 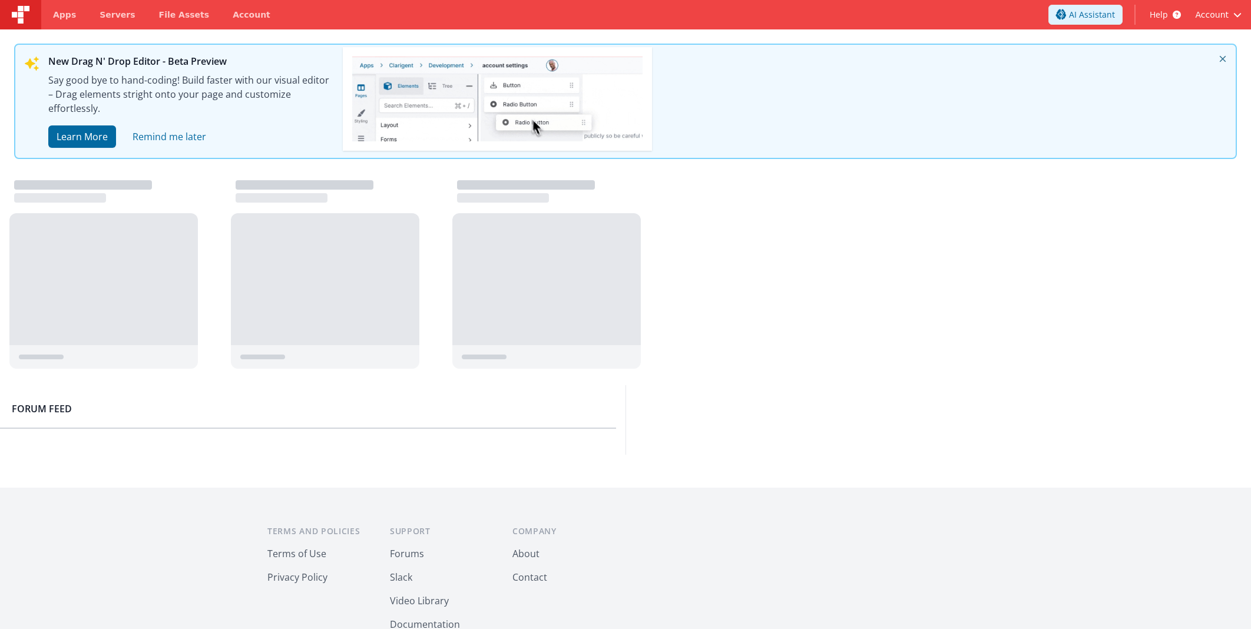 I want to click on button: About, so click(x=526, y=553).